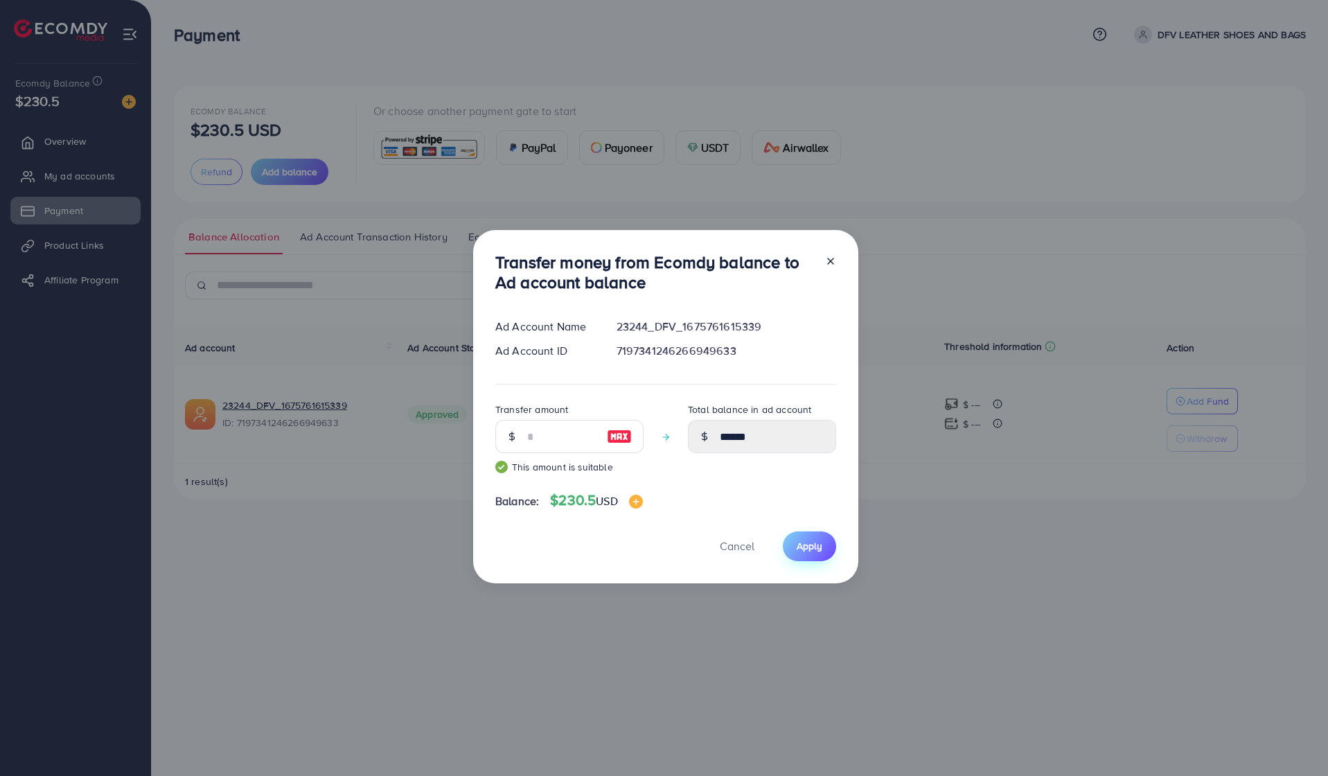 The height and width of the screenshot is (776, 1328). Describe the element at coordinates (545, 351) in the screenshot. I see `div: Ad Account ID` at that location.